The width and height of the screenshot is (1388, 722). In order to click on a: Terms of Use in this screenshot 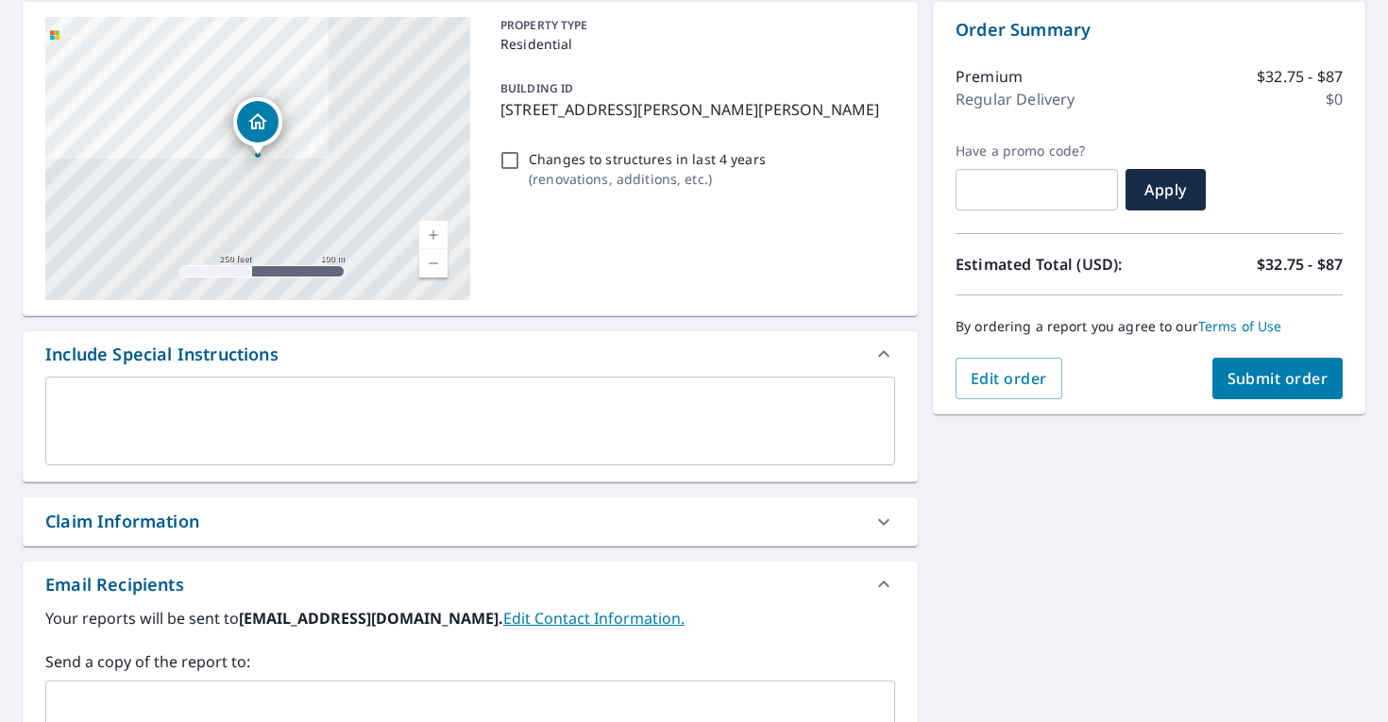, I will do `click(1240, 326)`.